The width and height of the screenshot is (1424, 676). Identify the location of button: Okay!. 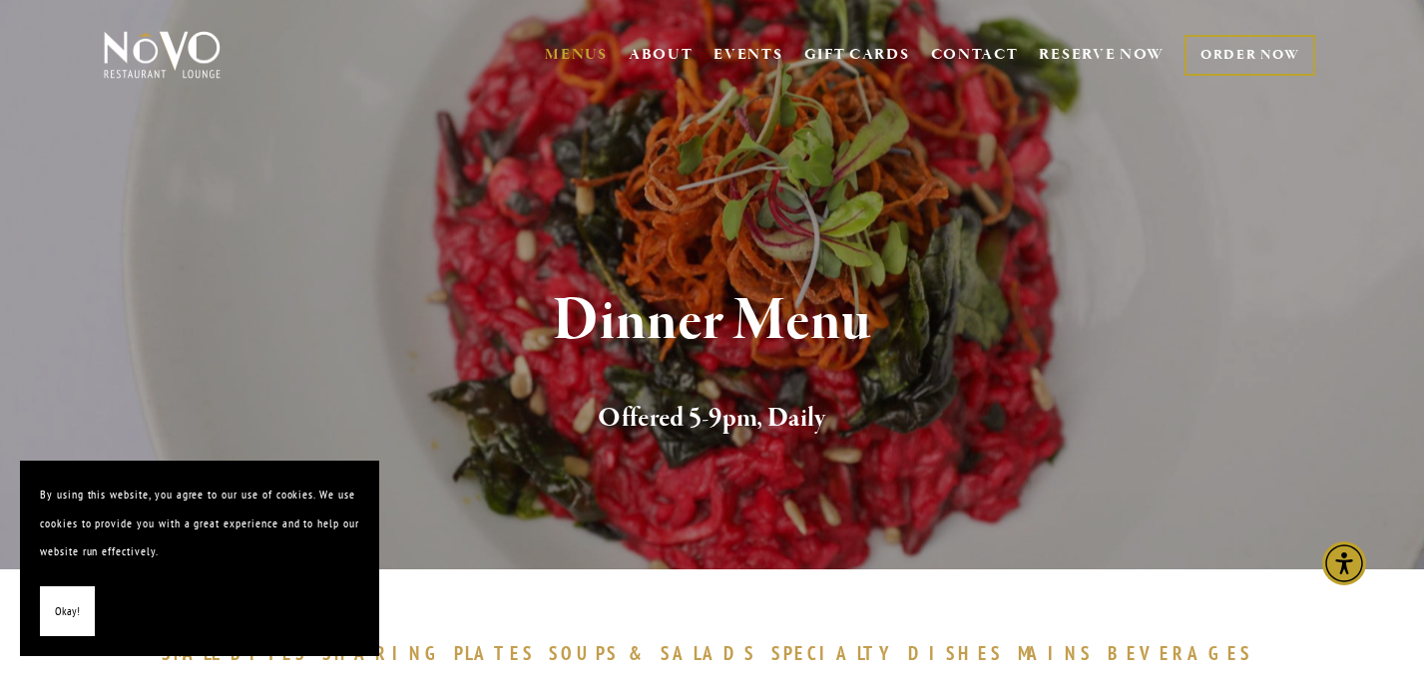
(67, 612).